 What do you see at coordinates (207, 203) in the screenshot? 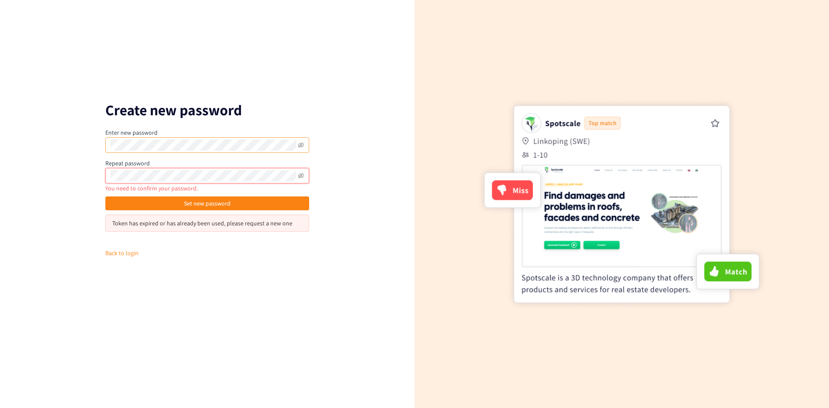
I see `button: Set new password` at bounding box center [207, 203].